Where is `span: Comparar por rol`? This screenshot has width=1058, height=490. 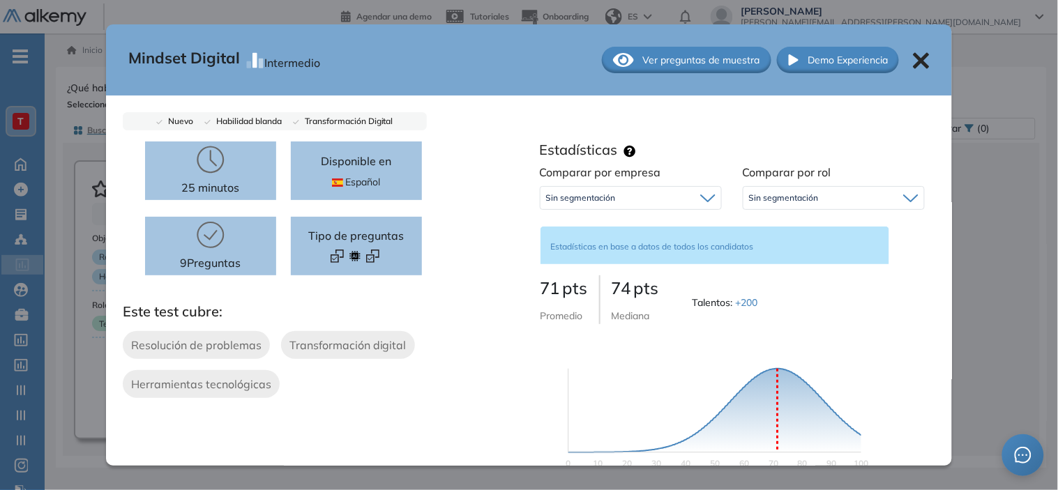 span: Comparar por rol is located at coordinates (786, 172).